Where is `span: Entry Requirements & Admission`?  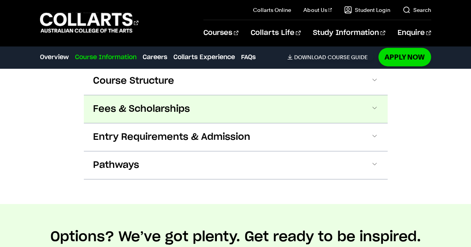
span: Entry Requirements & Admission is located at coordinates (172, 137).